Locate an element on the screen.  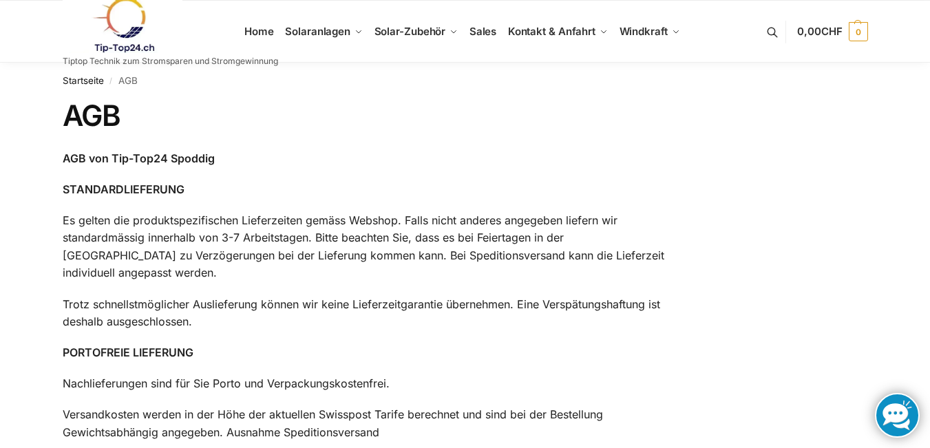
span: 0,00 is located at coordinates (819, 31).